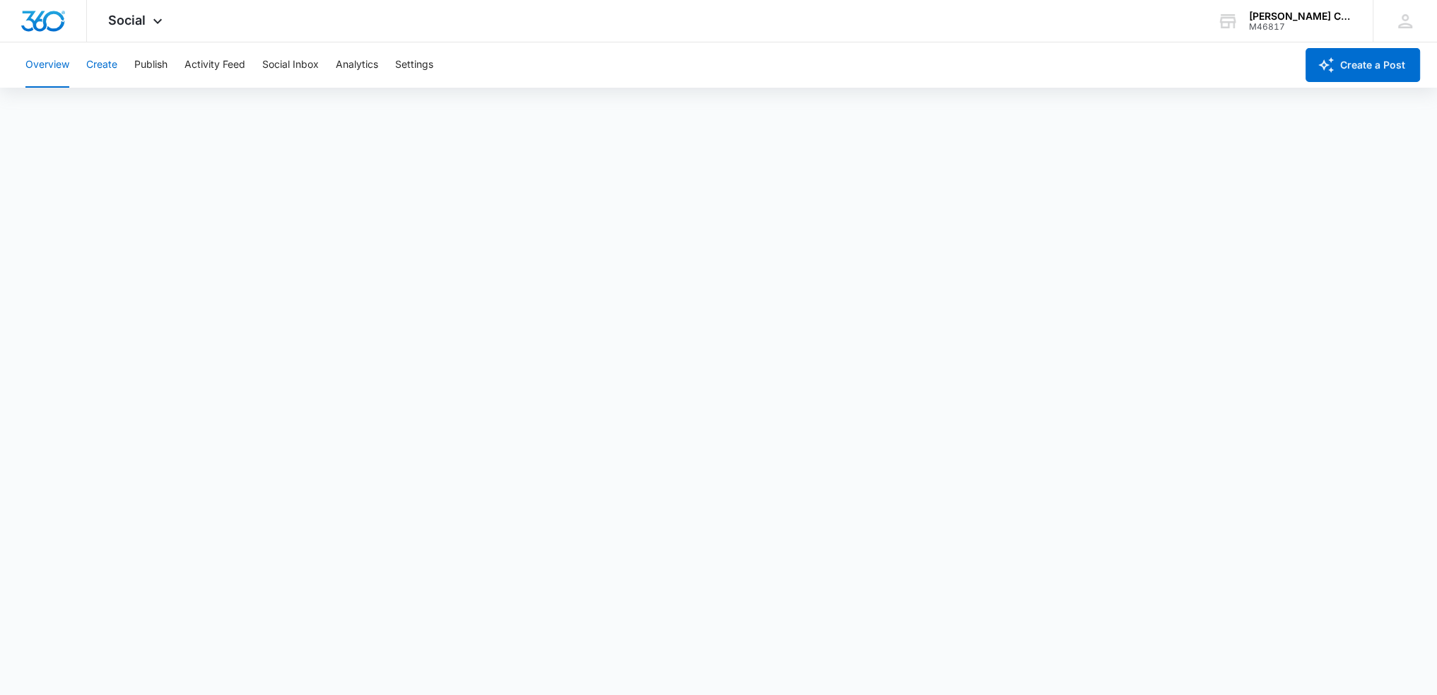 Image resolution: width=1437 pixels, height=695 pixels. I want to click on button: Overview, so click(47, 65).